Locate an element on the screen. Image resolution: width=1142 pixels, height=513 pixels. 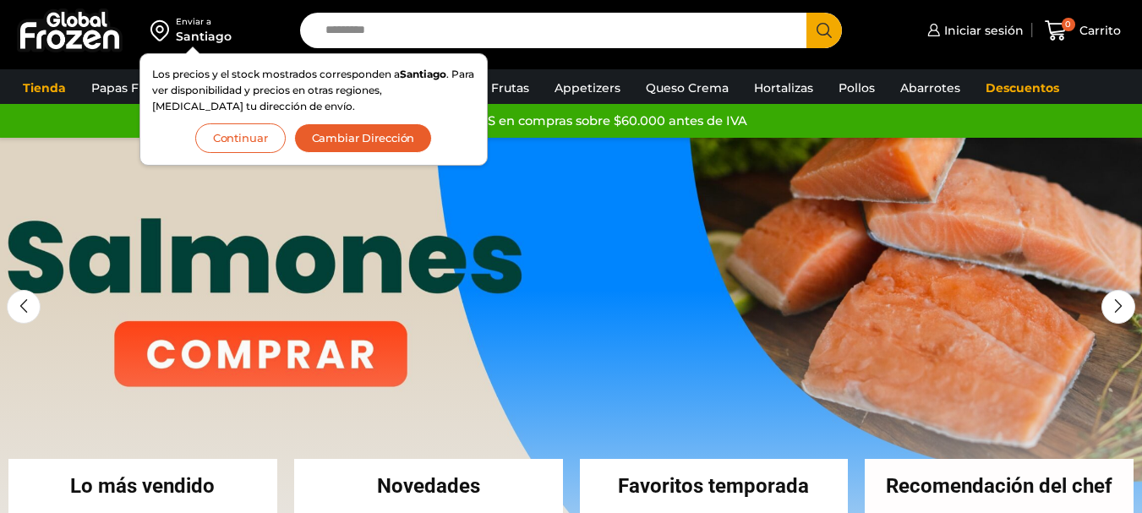
p: Los precios y el stock mostrados corresponden a . Para ver disponibilidad y precios en otras regi... is located at coordinates (314, 90).